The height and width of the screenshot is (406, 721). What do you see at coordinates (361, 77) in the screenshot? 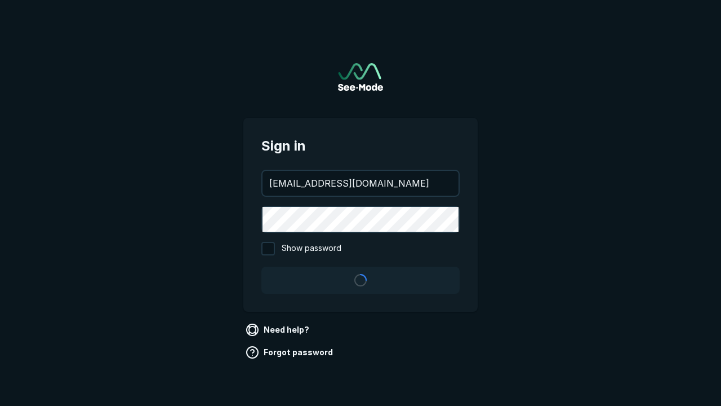
I see `img: See-Mode Logo` at bounding box center [361, 77].